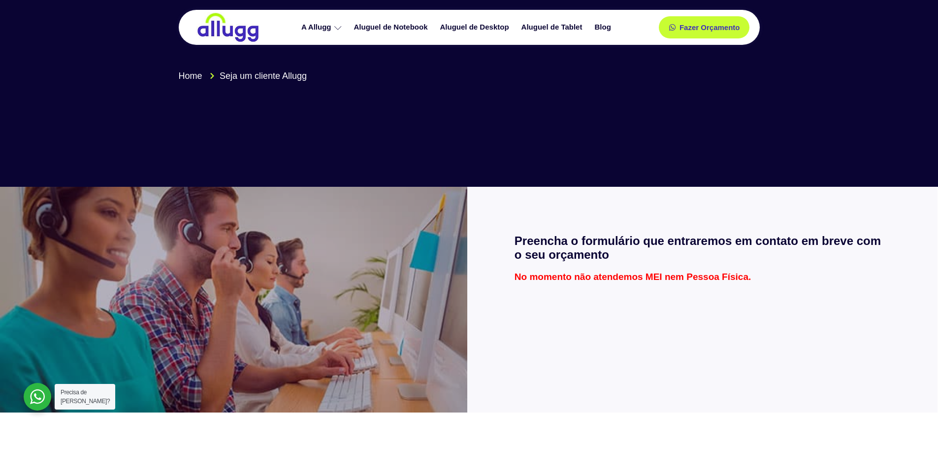 The width and height of the screenshot is (938, 449). What do you see at coordinates (604, 27) in the screenshot?
I see `a: Blog` at bounding box center [604, 27].